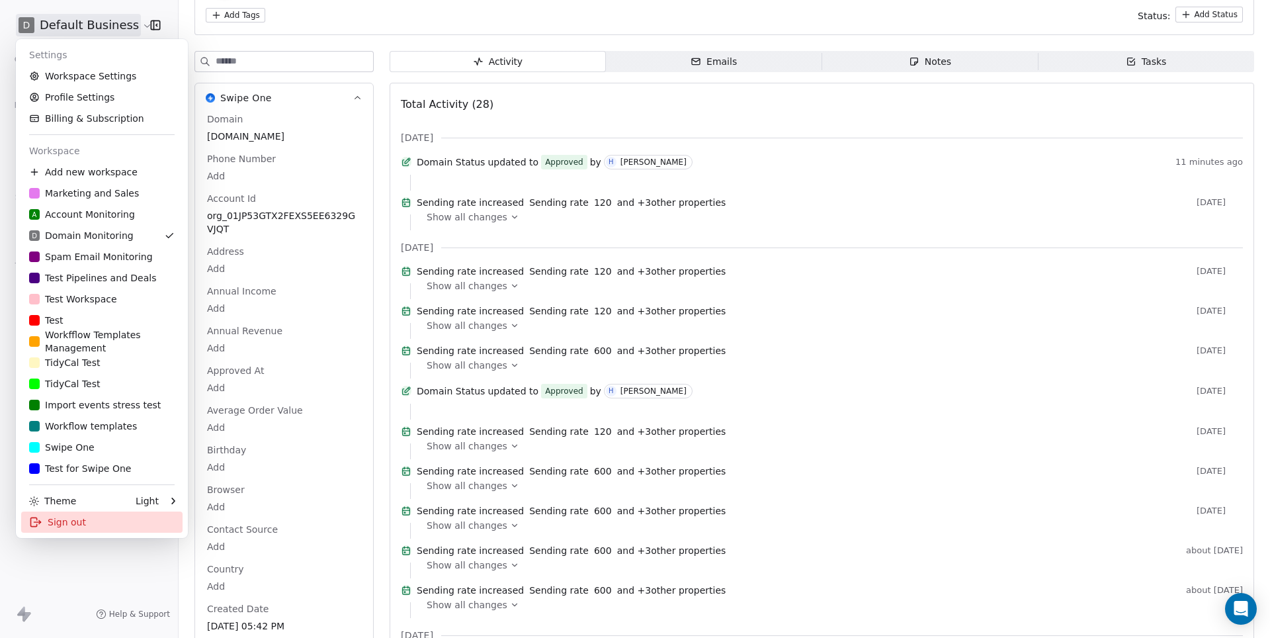 The width and height of the screenshot is (1270, 638). Describe the element at coordinates (102, 118) in the screenshot. I see `a: Billing & Subscription` at that location.